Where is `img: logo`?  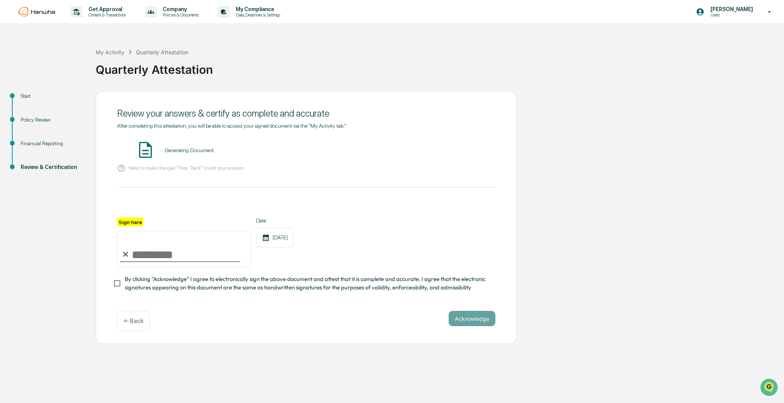
img: logo is located at coordinates (37, 12).